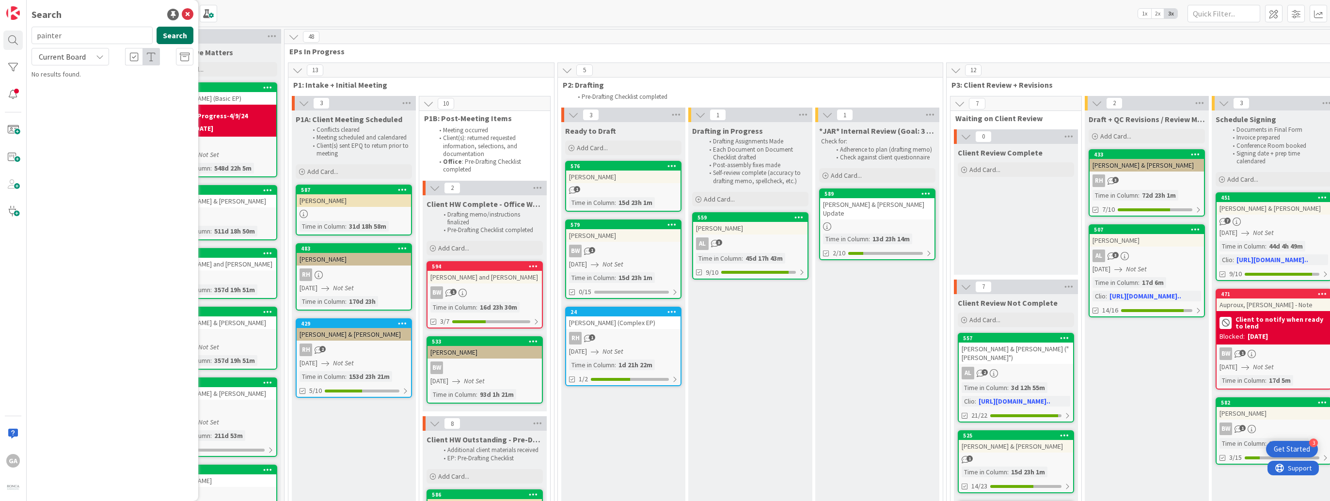 The image size is (1330, 501). I want to click on span: P1A: Client Meeting Scheduled, so click(349, 119).